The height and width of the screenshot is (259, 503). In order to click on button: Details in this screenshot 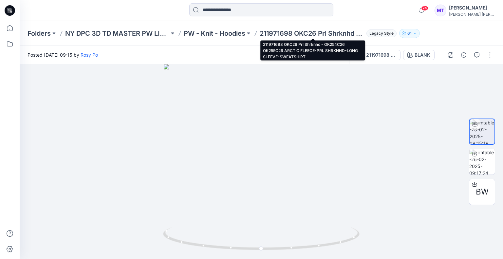, I will do `click(464, 55)`.